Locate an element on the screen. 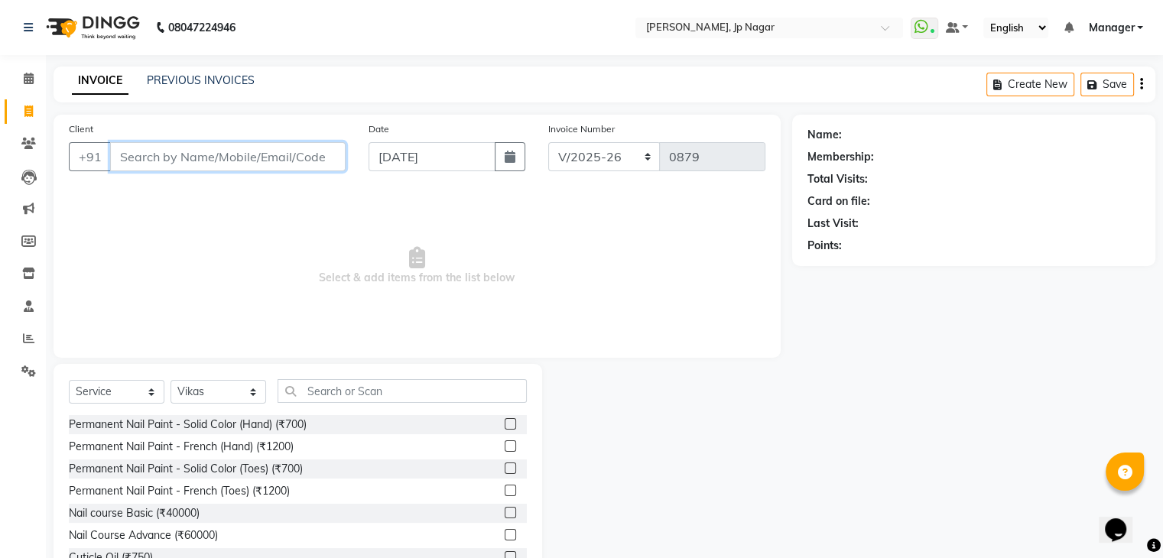  button: Create New is located at coordinates (1030, 84).